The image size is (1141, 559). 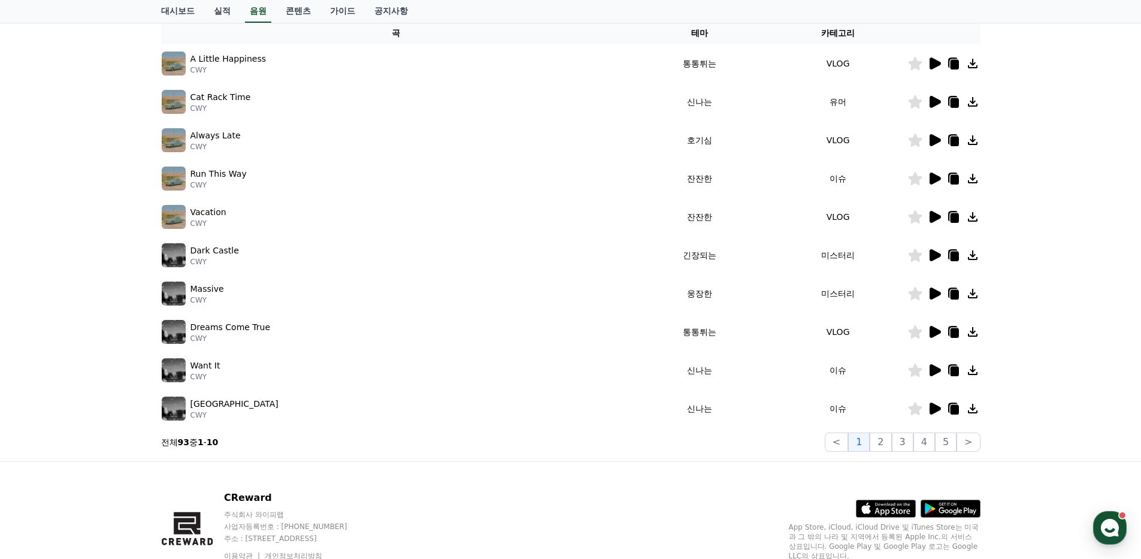 What do you see at coordinates (190, 442) in the screenshot?
I see `p: 전체 중 -` at bounding box center [190, 442].